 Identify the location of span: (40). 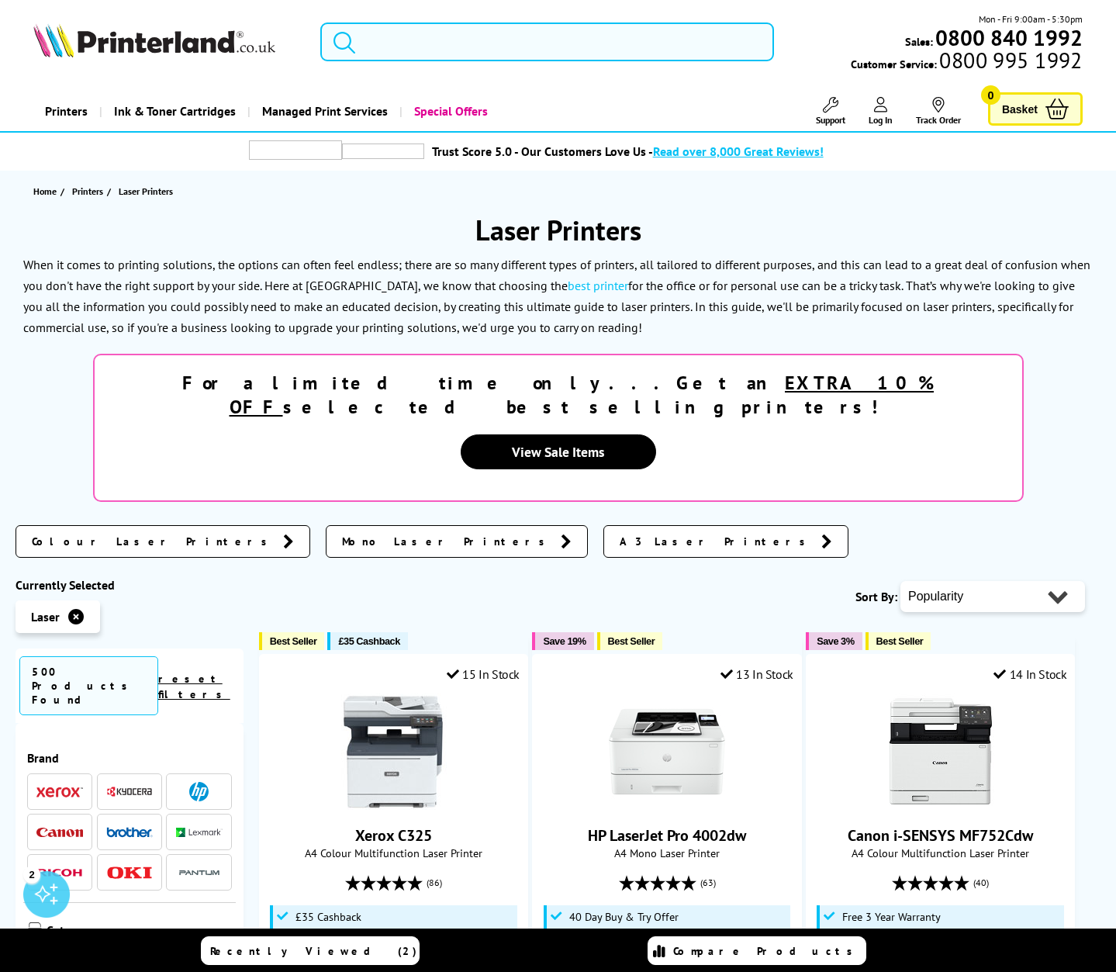
(981, 882).